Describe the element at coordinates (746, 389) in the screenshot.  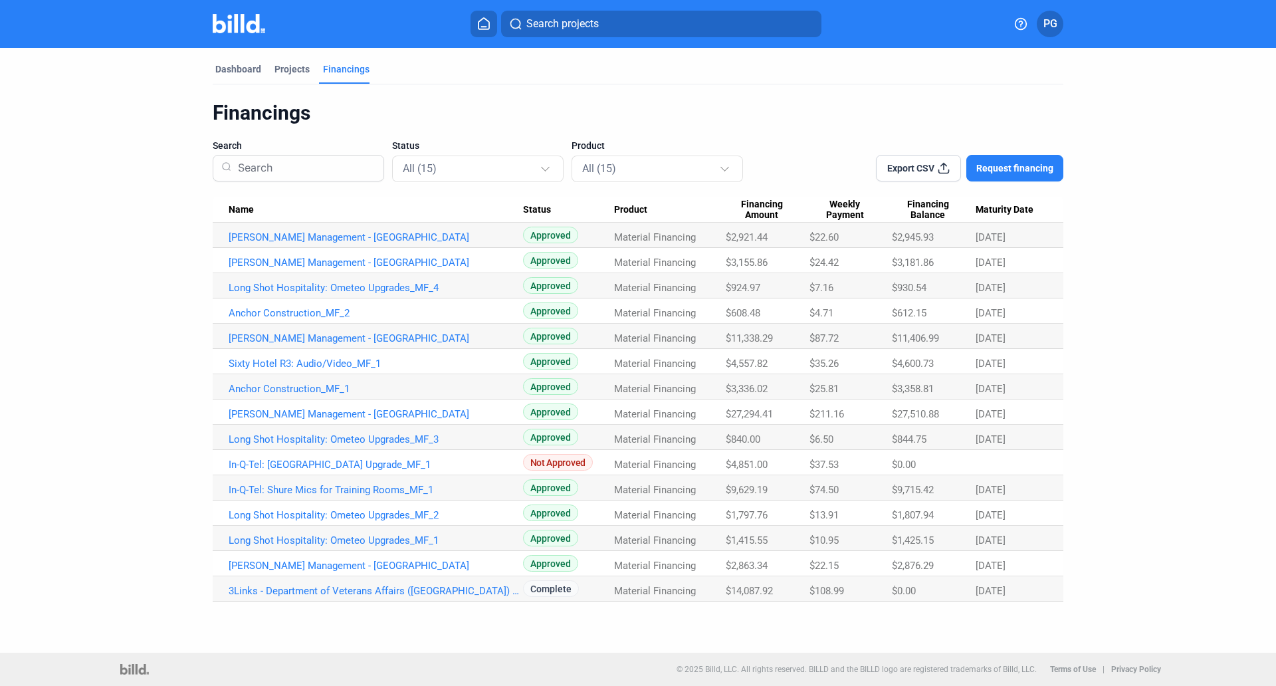
I see `span: $3,336.02` at that location.